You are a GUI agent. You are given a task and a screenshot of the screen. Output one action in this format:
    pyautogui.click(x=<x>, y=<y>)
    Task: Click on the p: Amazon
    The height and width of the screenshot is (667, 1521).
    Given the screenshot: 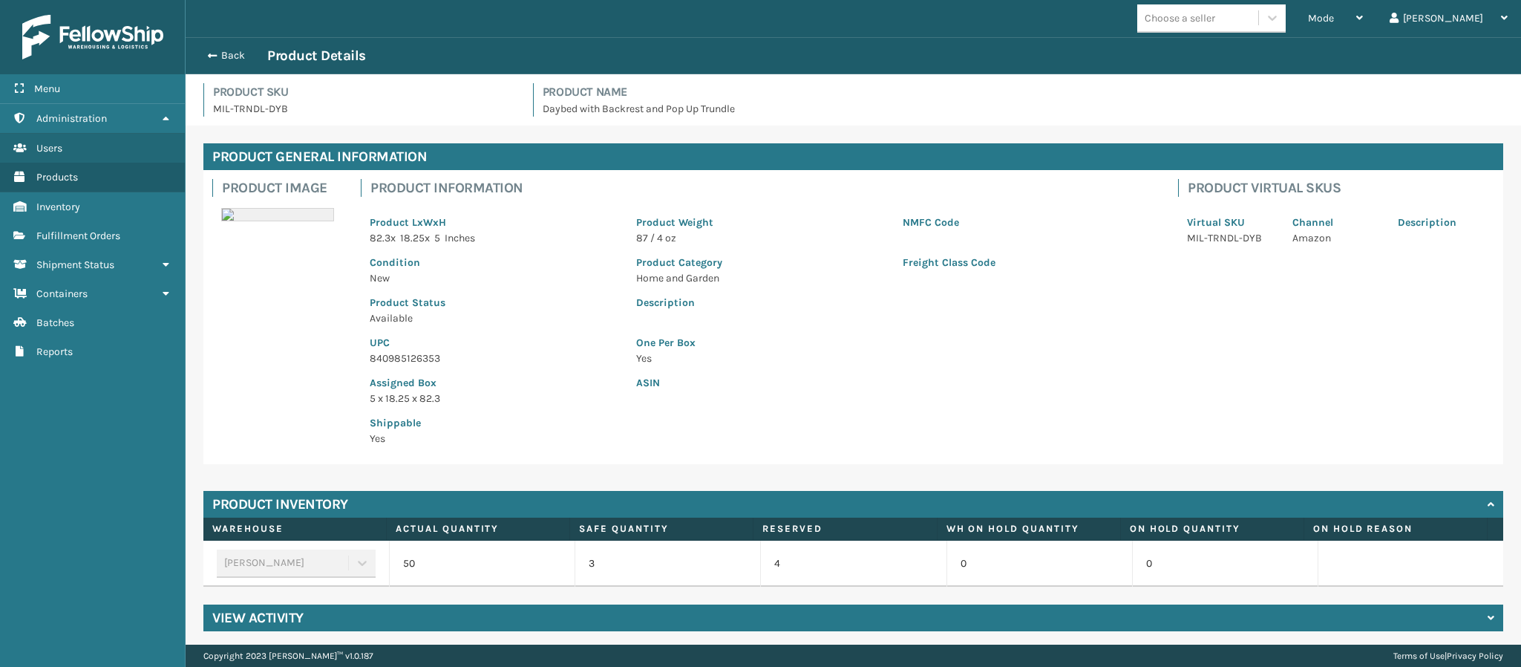 What is the action you would take?
    pyautogui.click(x=1336, y=238)
    